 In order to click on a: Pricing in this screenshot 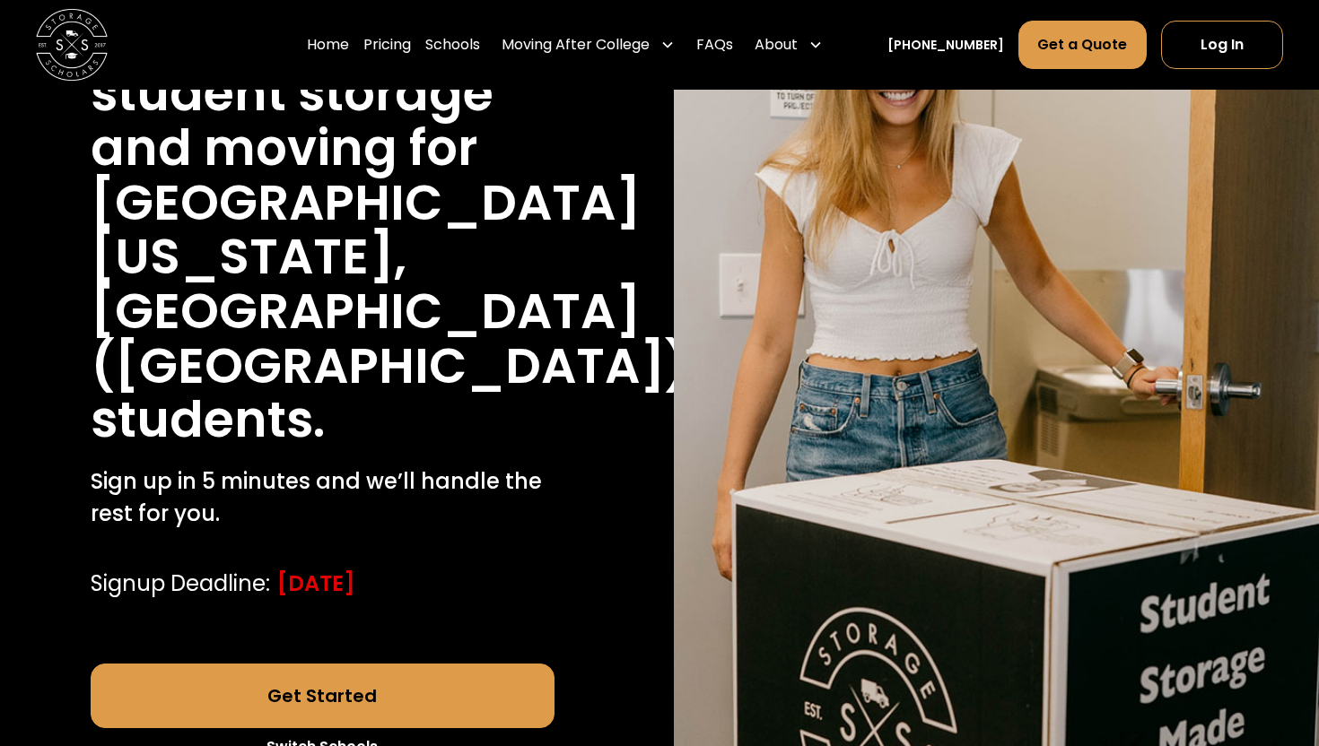, I will do `click(387, 45)`.